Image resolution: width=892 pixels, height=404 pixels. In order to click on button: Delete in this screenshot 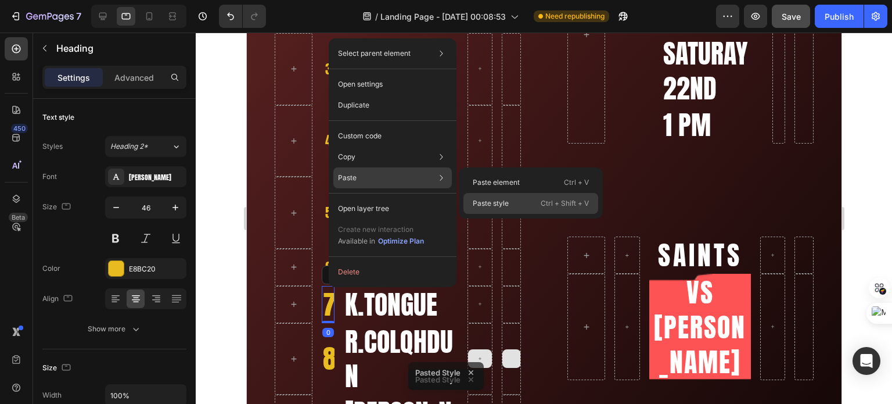, I will do `click(392, 272)`.